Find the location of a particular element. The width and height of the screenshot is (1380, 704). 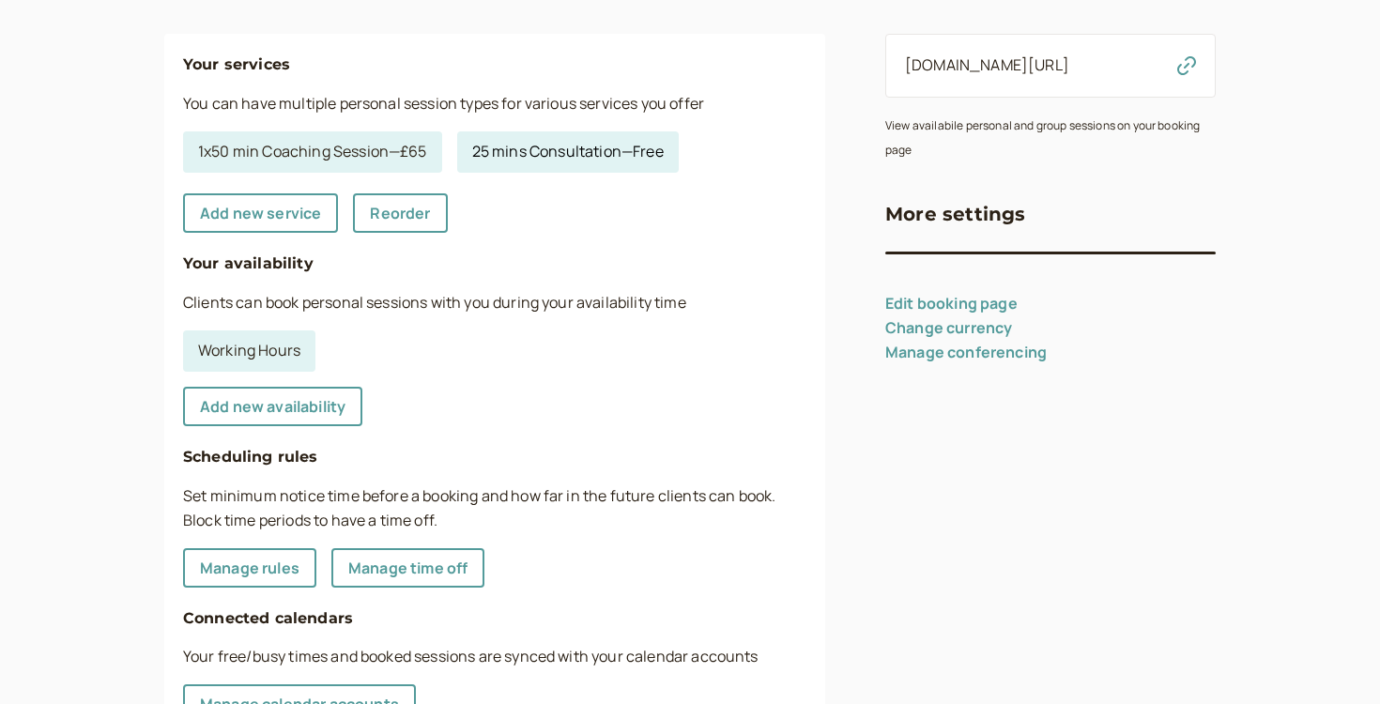

p: Clients can book personal sessions with you during your availability time is located at coordinates (495, 303).